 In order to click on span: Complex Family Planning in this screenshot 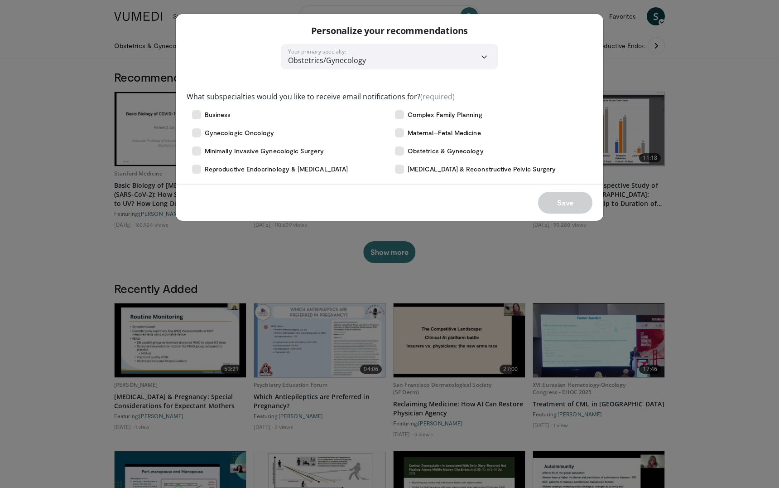, I will do `click(445, 115)`.